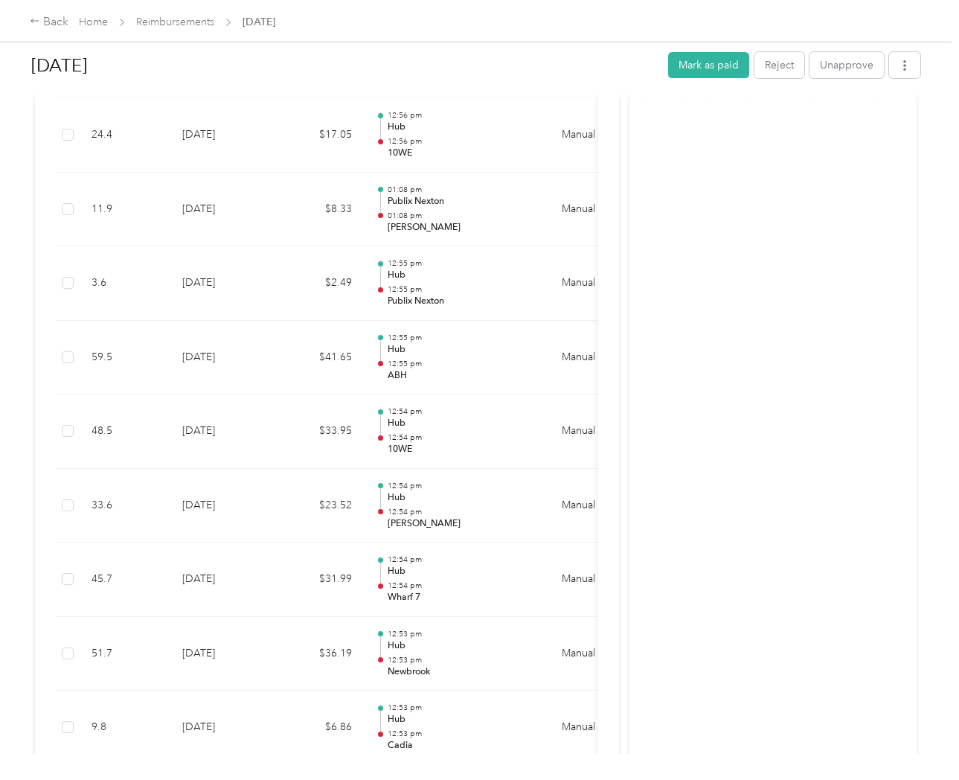 This screenshot has width=959, height=780. Describe the element at coordinates (125, 358) in the screenshot. I see `td: 59.5` at that location.